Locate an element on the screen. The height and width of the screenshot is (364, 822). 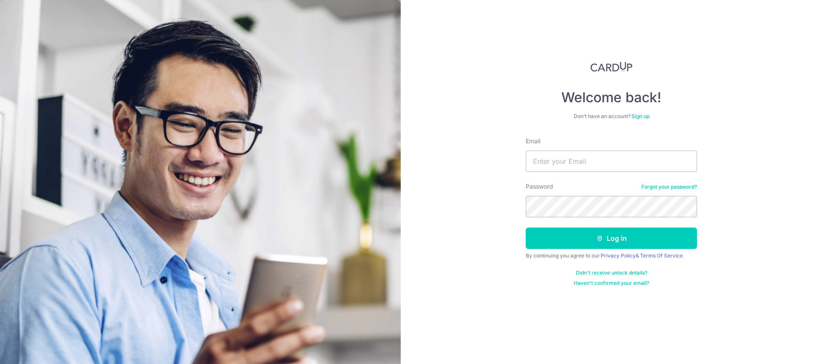
div: Don’t have an account? is located at coordinates (611, 116).